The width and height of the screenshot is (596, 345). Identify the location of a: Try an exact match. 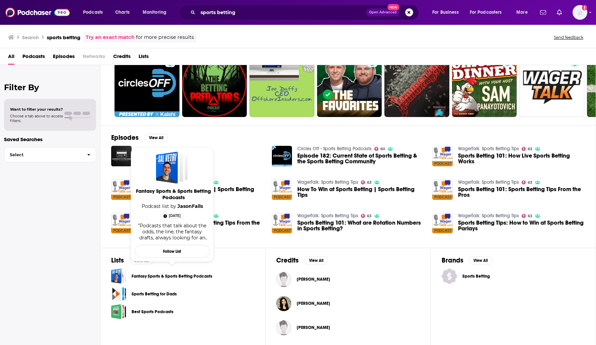
(110, 37).